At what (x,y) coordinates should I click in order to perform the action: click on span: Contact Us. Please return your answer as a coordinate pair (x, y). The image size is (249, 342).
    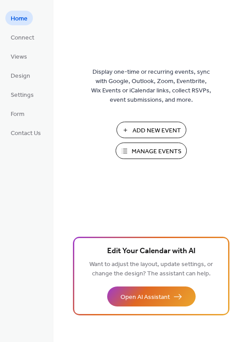
    Looking at the image, I should click on (26, 133).